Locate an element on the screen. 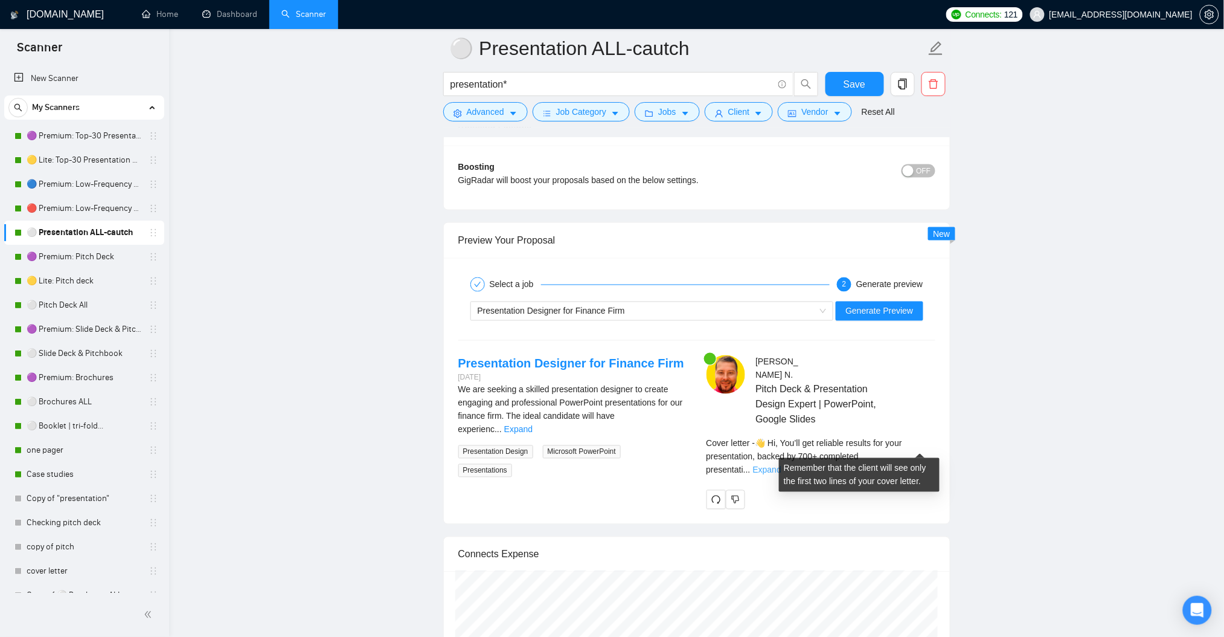 The height and width of the screenshot is (637, 1224). a: Checking pitch deck is located at coordinates (84, 522).